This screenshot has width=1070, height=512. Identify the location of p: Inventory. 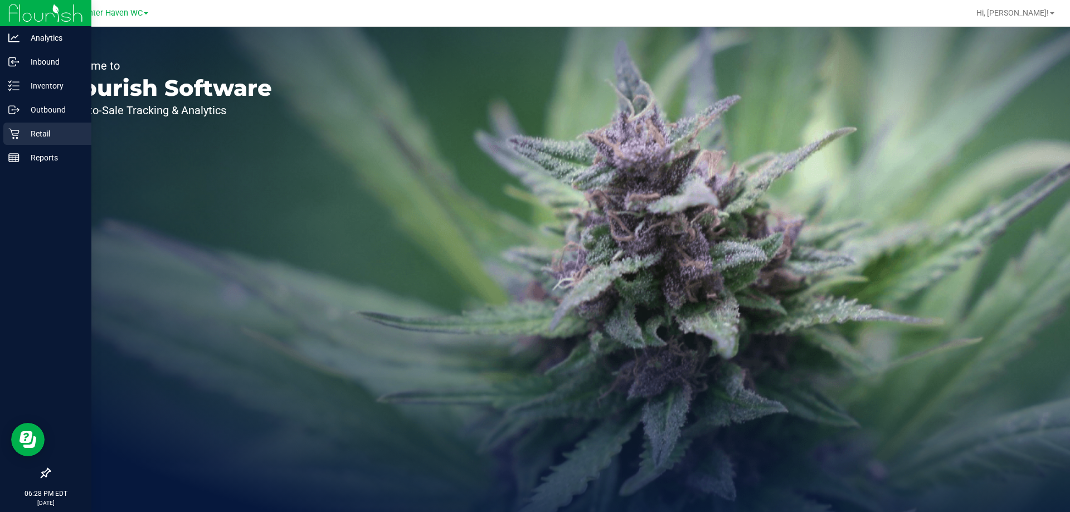
(53, 86).